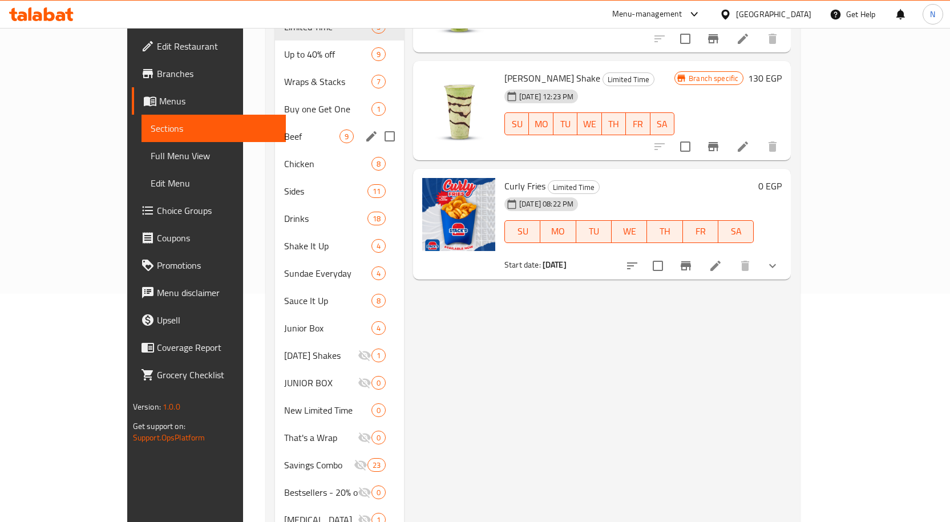 This screenshot has width=950, height=522. What do you see at coordinates (328, 164) in the screenshot?
I see `span: Chicken` at bounding box center [328, 164].